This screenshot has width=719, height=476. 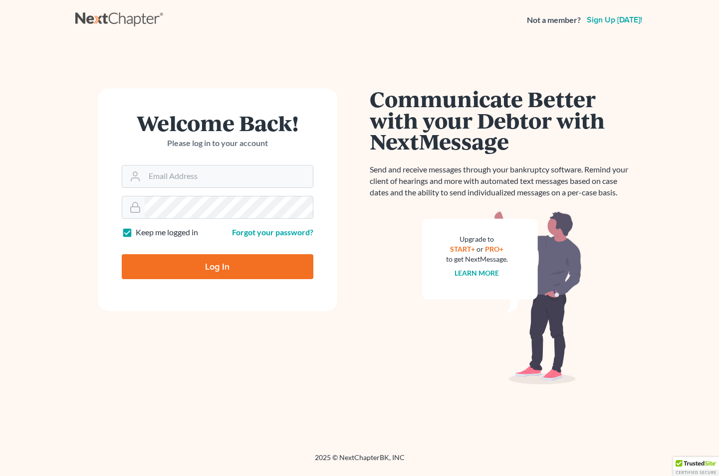 I want to click on label: Keep me logged in, so click(x=167, y=233).